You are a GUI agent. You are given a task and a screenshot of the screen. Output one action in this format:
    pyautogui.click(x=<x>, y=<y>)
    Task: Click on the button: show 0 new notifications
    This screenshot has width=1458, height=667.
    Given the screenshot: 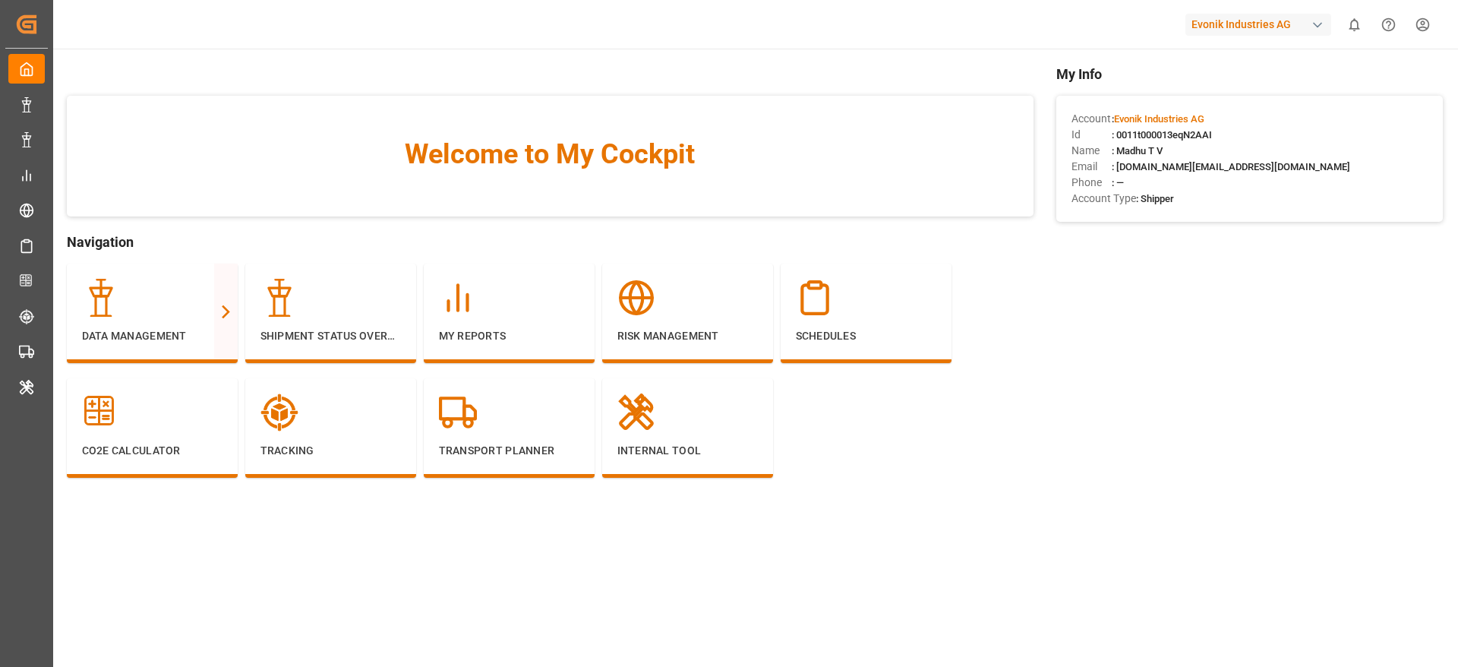 What is the action you would take?
    pyautogui.click(x=1354, y=24)
    